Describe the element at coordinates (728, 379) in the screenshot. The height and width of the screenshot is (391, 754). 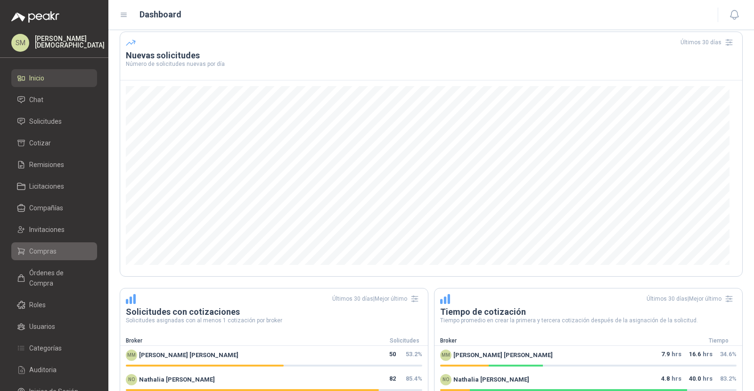
I see `span: 83.2 %` at that location.